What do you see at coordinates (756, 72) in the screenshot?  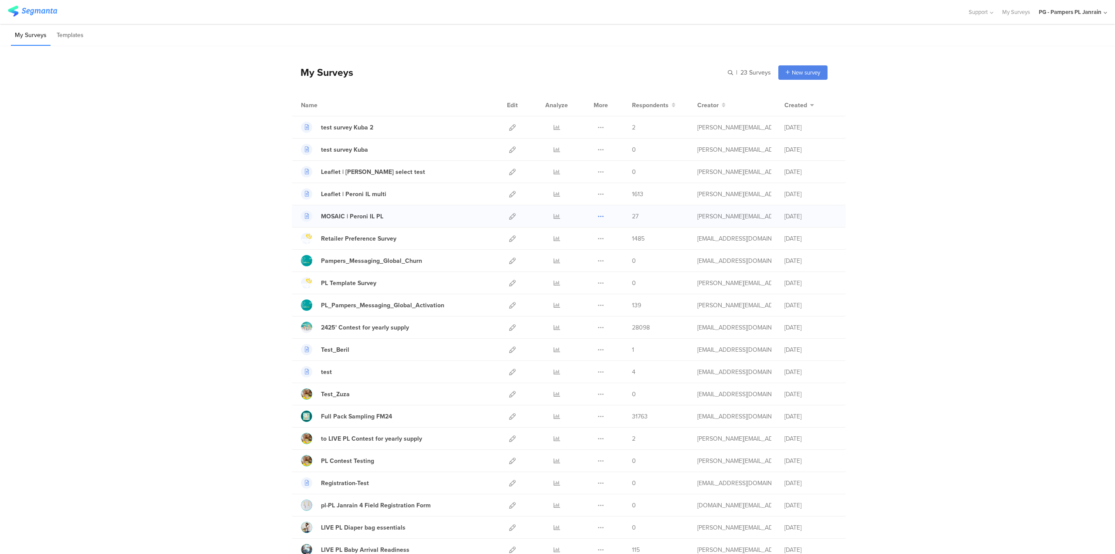 I see `span: 23 Surveys` at bounding box center [756, 72].